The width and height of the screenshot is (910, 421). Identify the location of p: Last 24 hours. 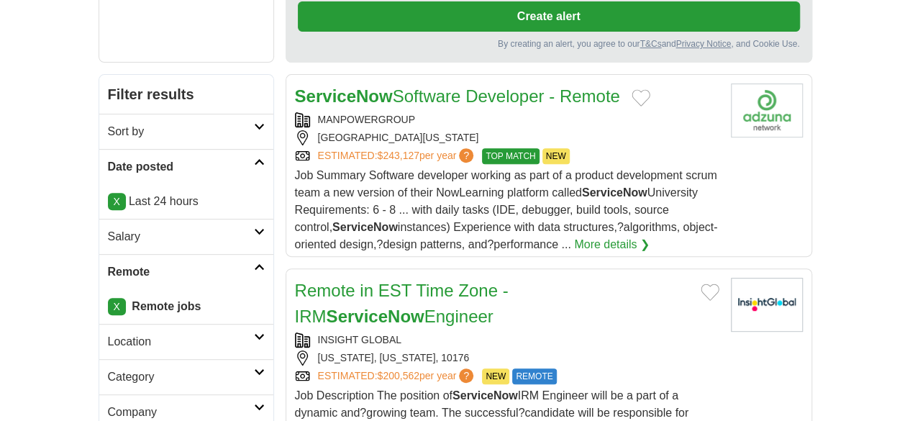
(186, 202).